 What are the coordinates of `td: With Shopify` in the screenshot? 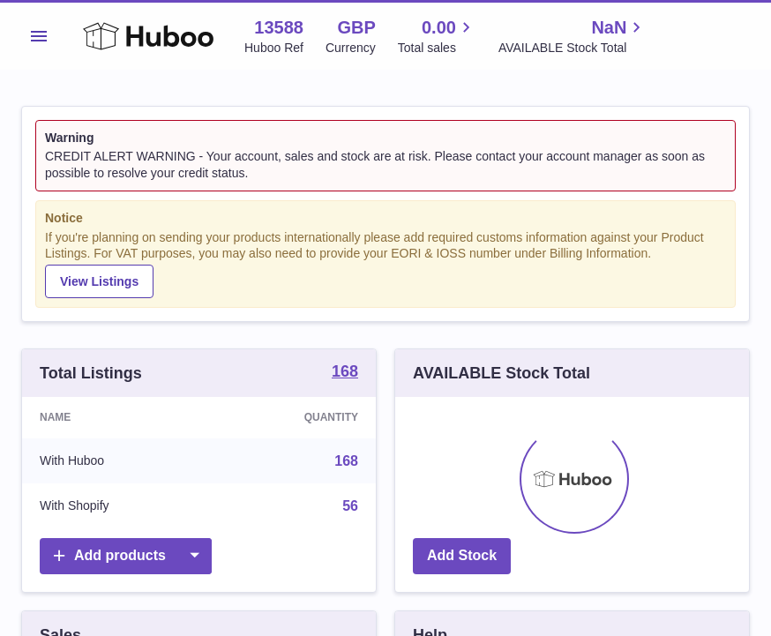 It's located at (117, 506).